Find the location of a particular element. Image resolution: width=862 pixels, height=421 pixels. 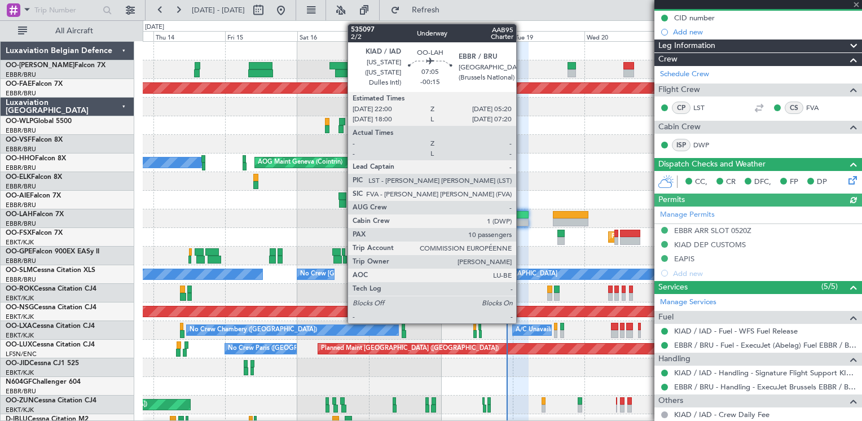

a: OO-ZUNCessna Citation CJ4 is located at coordinates (51, 401).